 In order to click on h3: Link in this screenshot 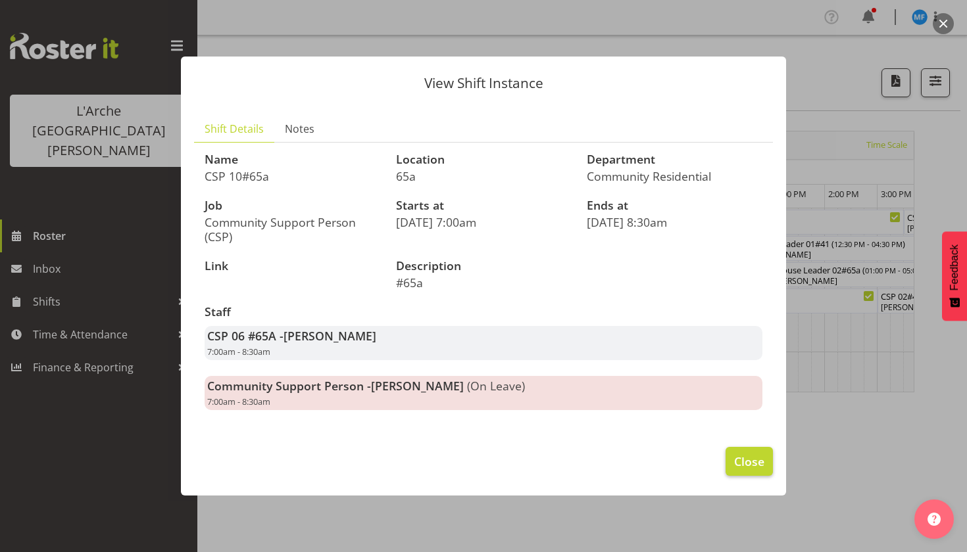, I will do `click(292, 266)`.